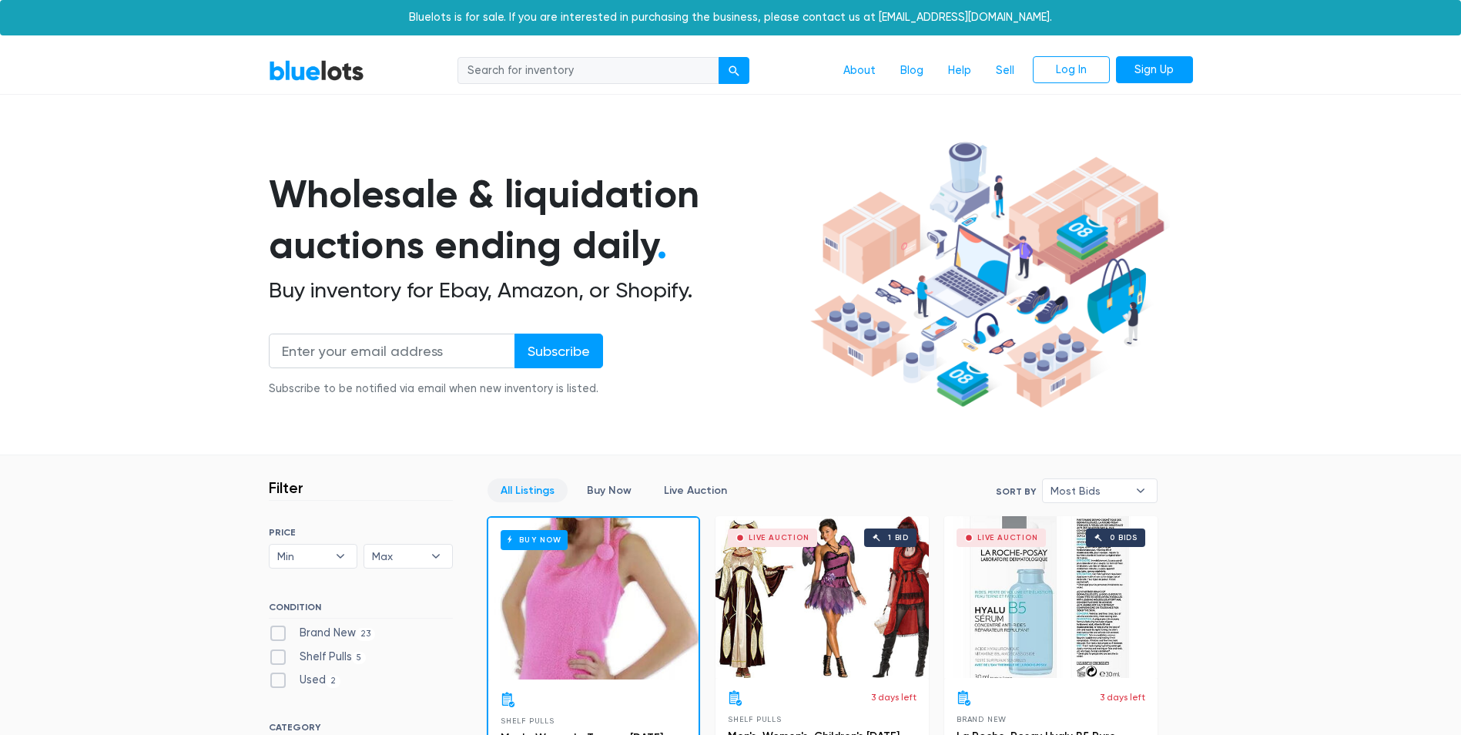 This screenshot has width=1461, height=735. Describe the element at coordinates (537, 290) in the screenshot. I see `h2: Buy inventory for Ebay, Amazon, or Shopify.` at that location.